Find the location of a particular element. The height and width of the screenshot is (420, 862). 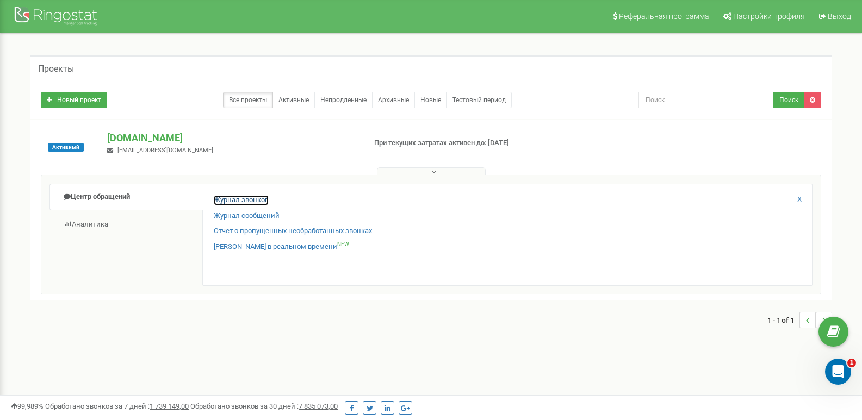

a: Новые is located at coordinates (431, 100).